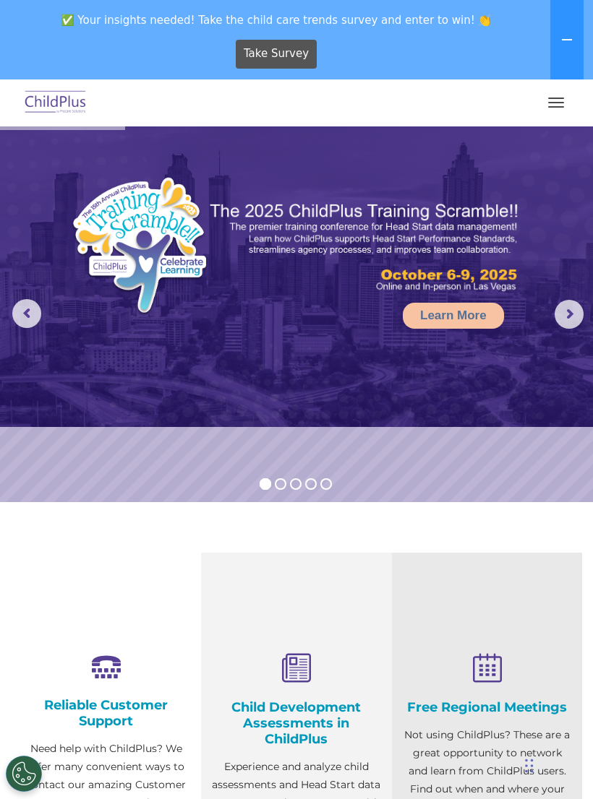 The height and width of the screenshot is (799, 593). I want to click on div: Chat Widget, so click(470, 721).